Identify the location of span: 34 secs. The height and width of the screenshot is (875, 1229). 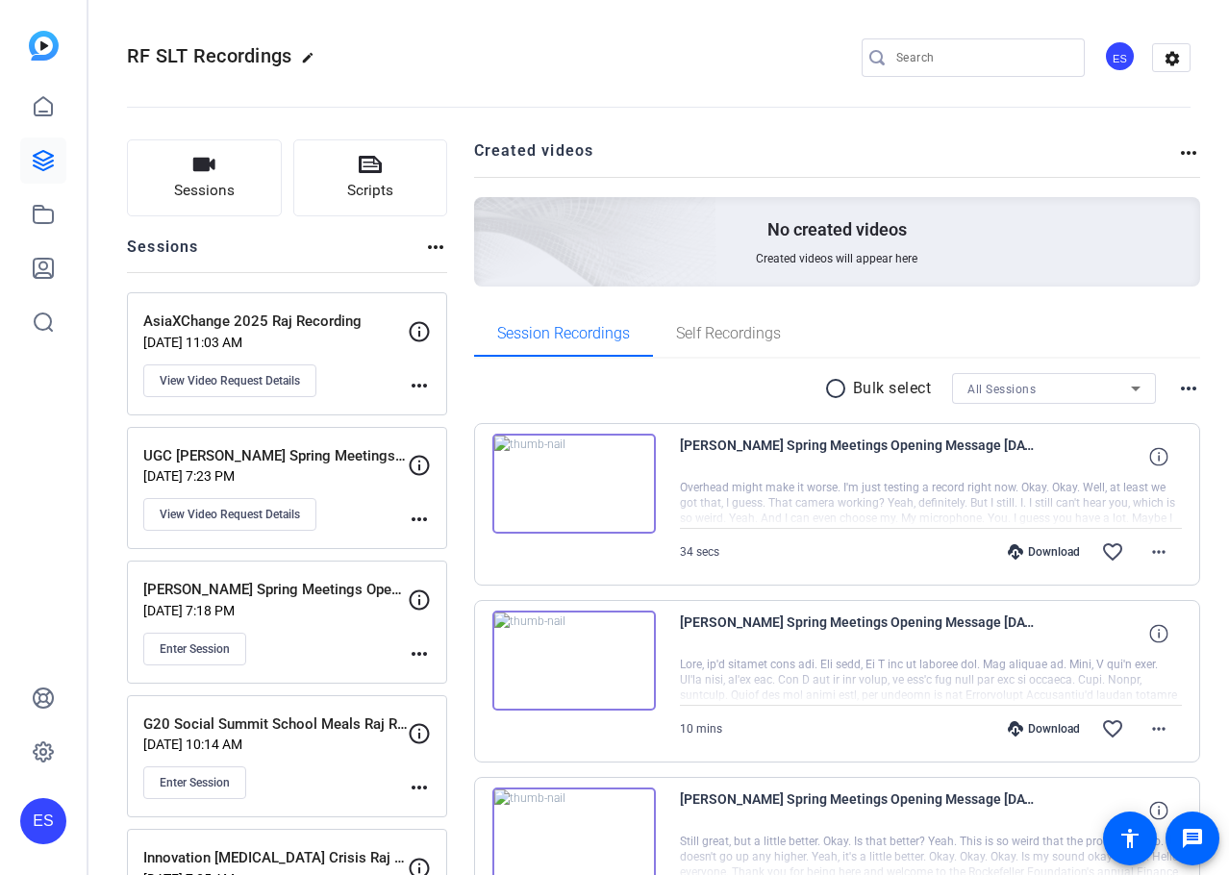
(699, 552).